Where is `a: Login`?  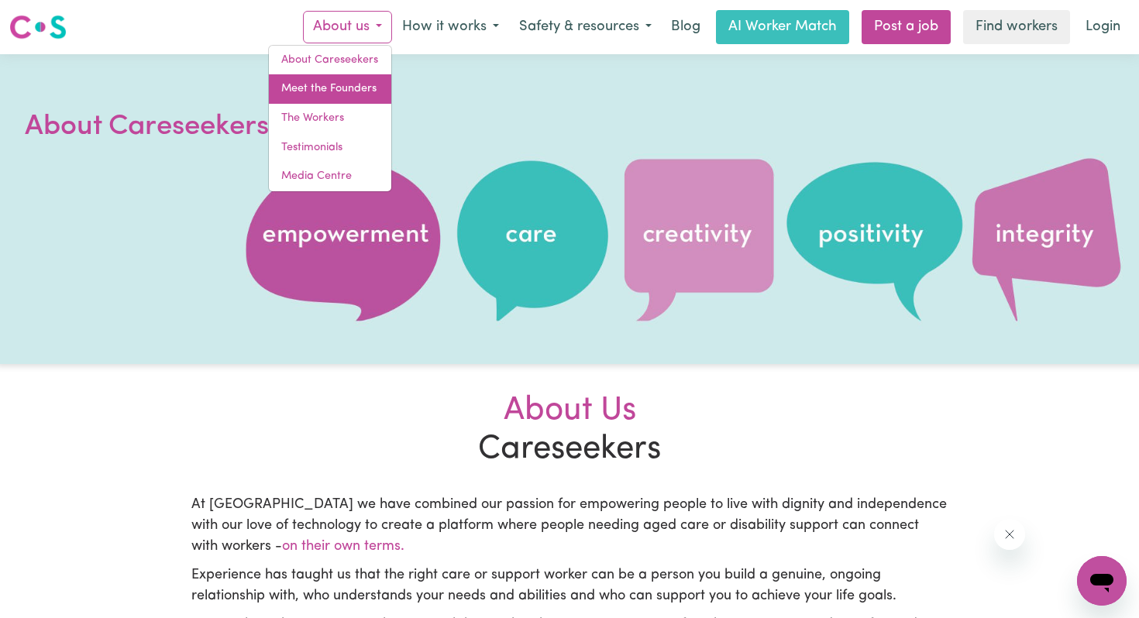
a: Login is located at coordinates (1102, 27).